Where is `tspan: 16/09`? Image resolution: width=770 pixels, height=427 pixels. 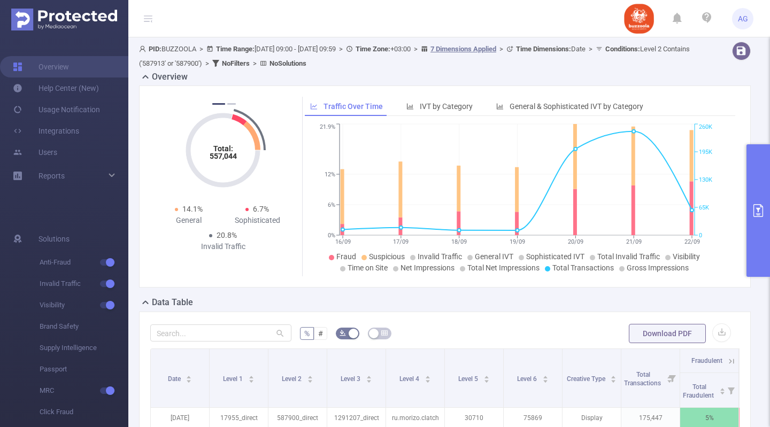
tspan: 16/09 is located at coordinates (342, 242).